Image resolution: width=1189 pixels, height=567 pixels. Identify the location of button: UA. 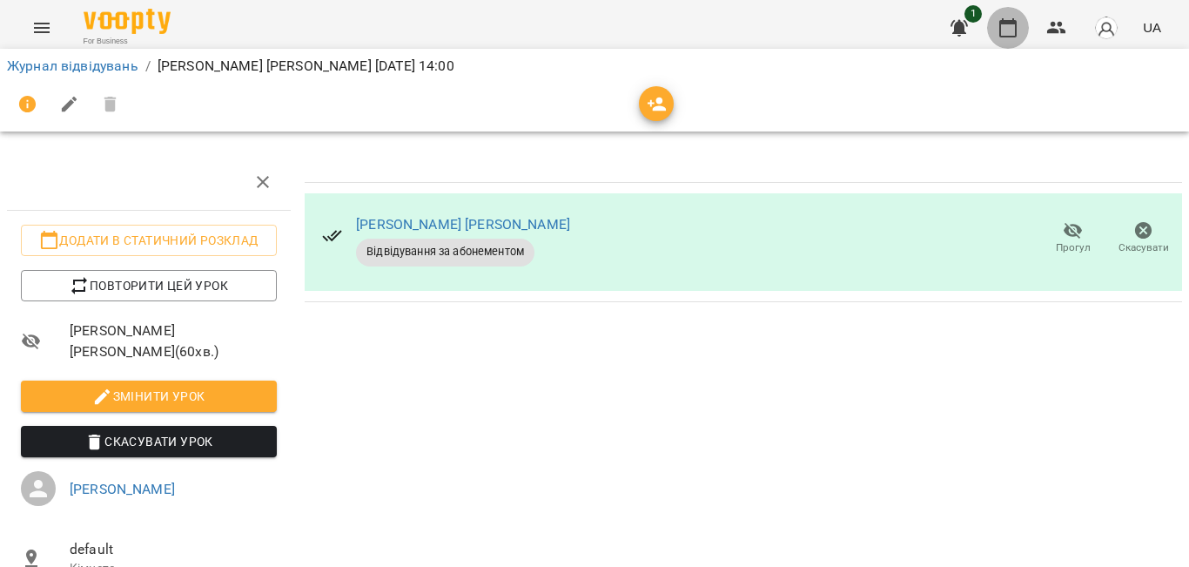
(1151, 27).